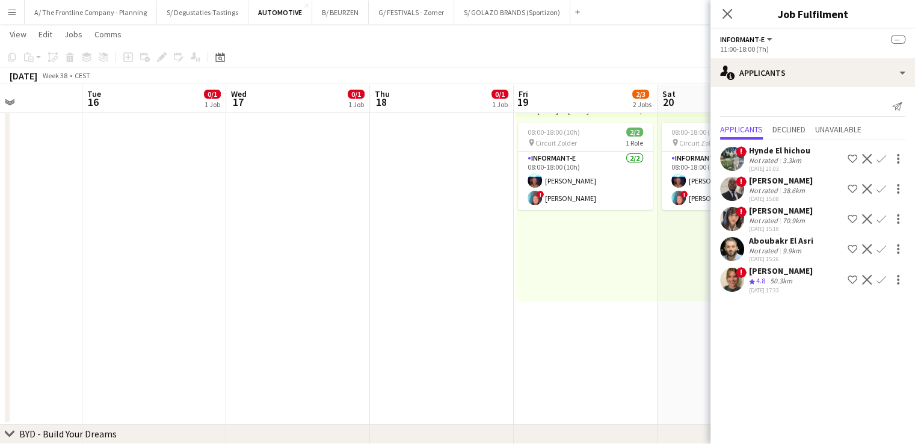  What do you see at coordinates (280, 12) in the screenshot?
I see `button: AUTOMOTIVE` at bounding box center [280, 12].